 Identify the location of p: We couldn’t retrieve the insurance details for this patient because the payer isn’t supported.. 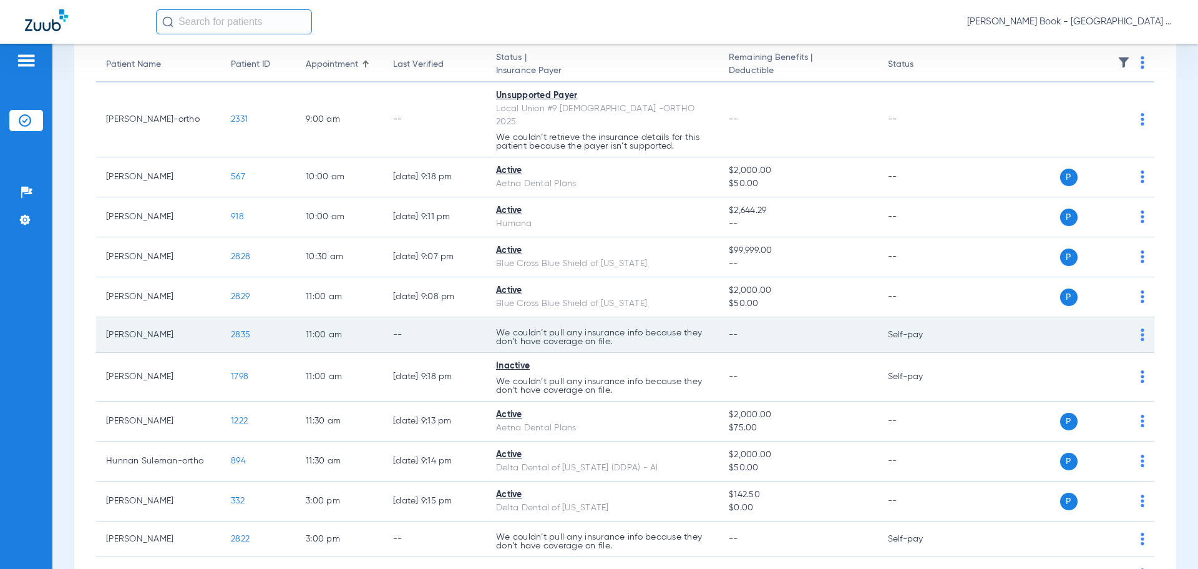
(602, 142).